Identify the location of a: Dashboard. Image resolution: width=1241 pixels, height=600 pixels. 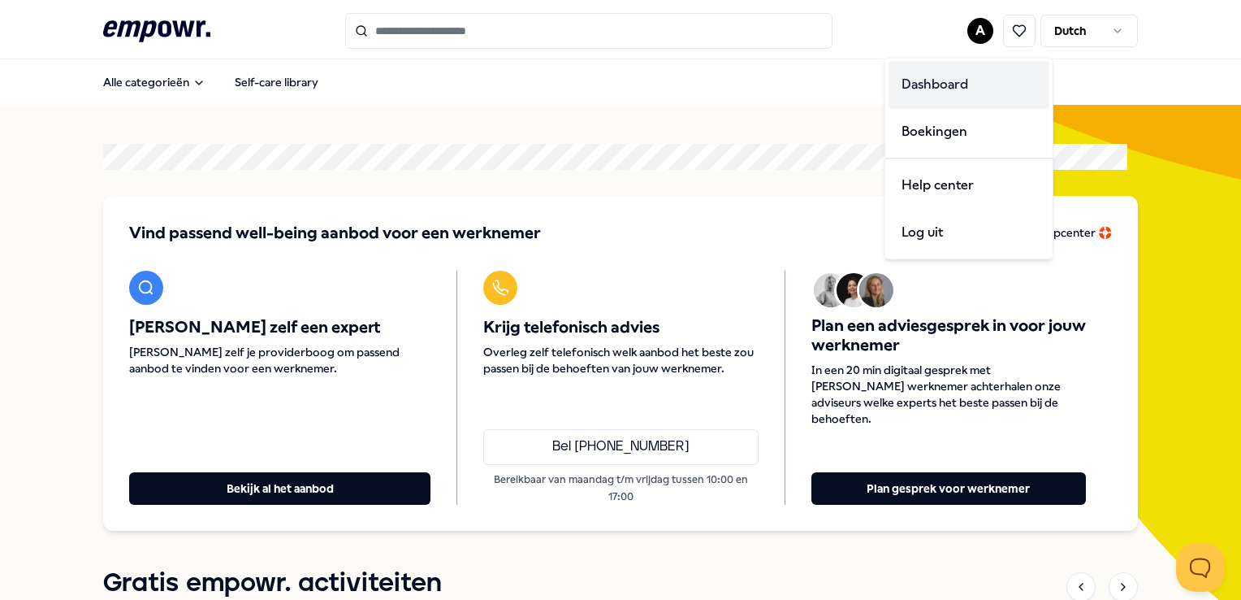
(969, 84).